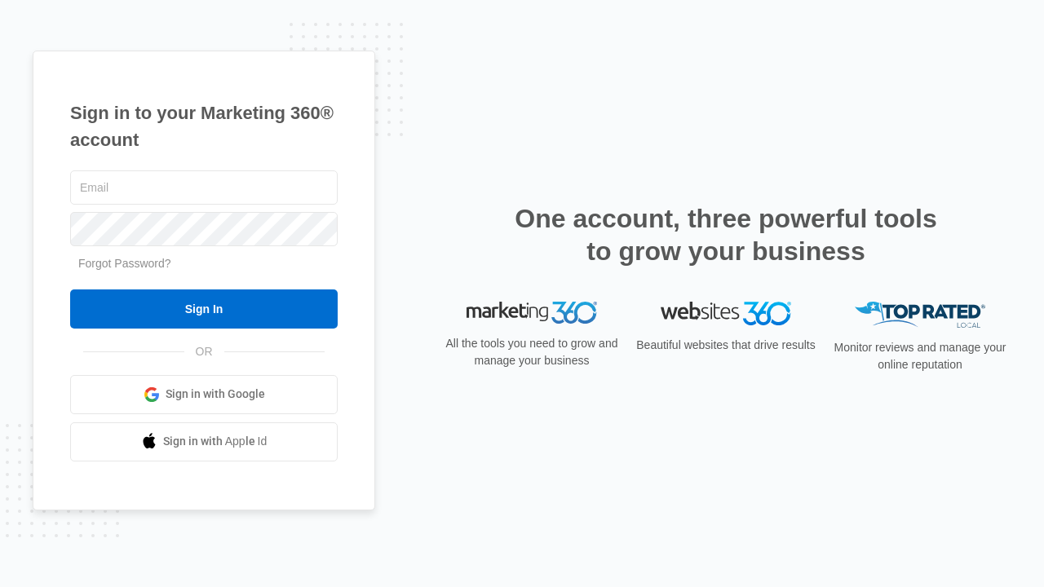 The width and height of the screenshot is (1044, 587). What do you see at coordinates (532, 313) in the screenshot?
I see `img: Marketing 360` at bounding box center [532, 313].